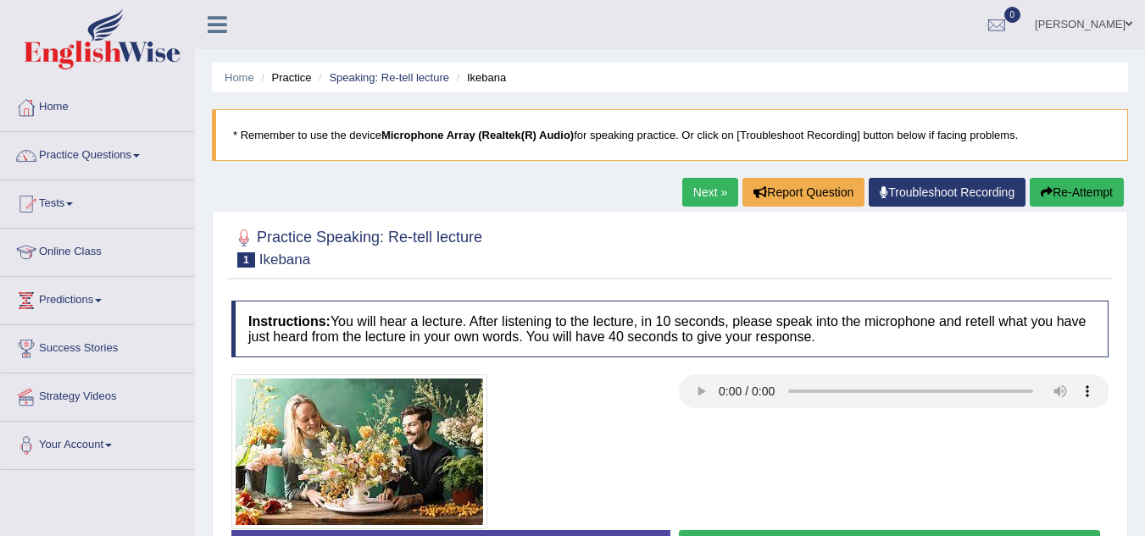 This screenshot has height=536, width=1145. What do you see at coordinates (946, 192) in the screenshot?
I see `a: Troubleshoot Recording` at bounding box center [946, 192].